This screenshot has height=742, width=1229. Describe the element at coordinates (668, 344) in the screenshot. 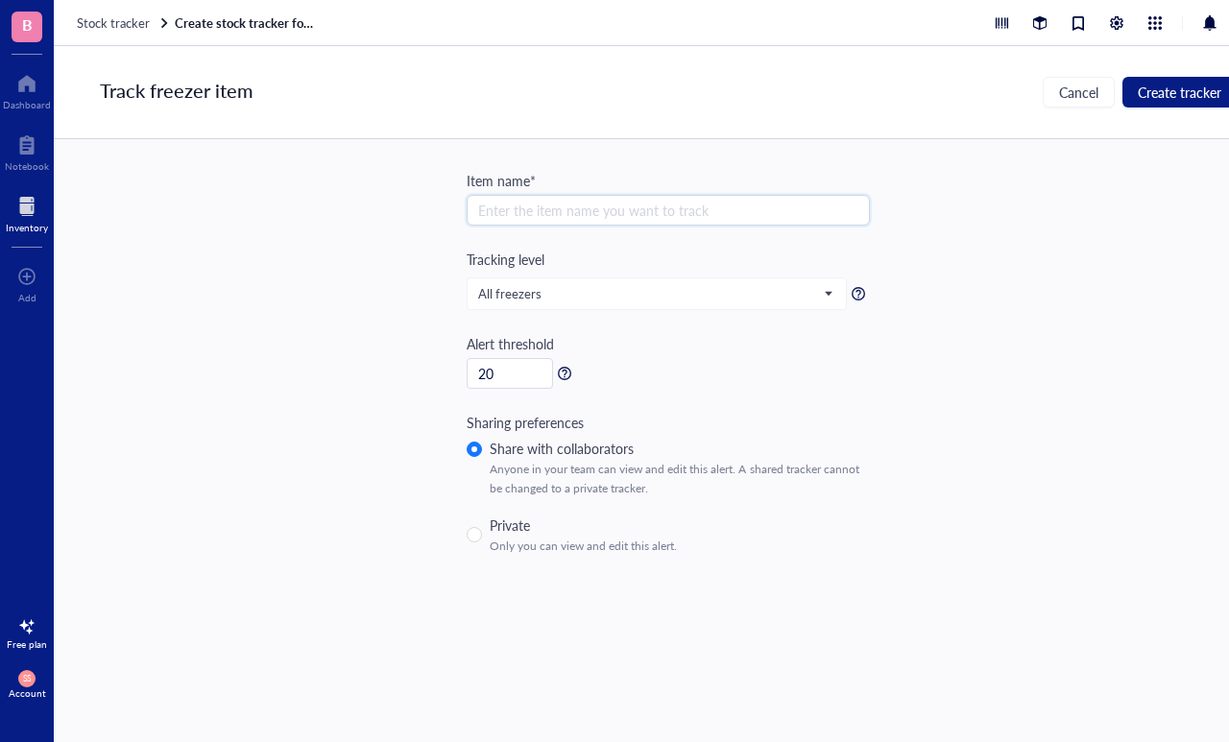

I see `div: Alert threshold` at that location.